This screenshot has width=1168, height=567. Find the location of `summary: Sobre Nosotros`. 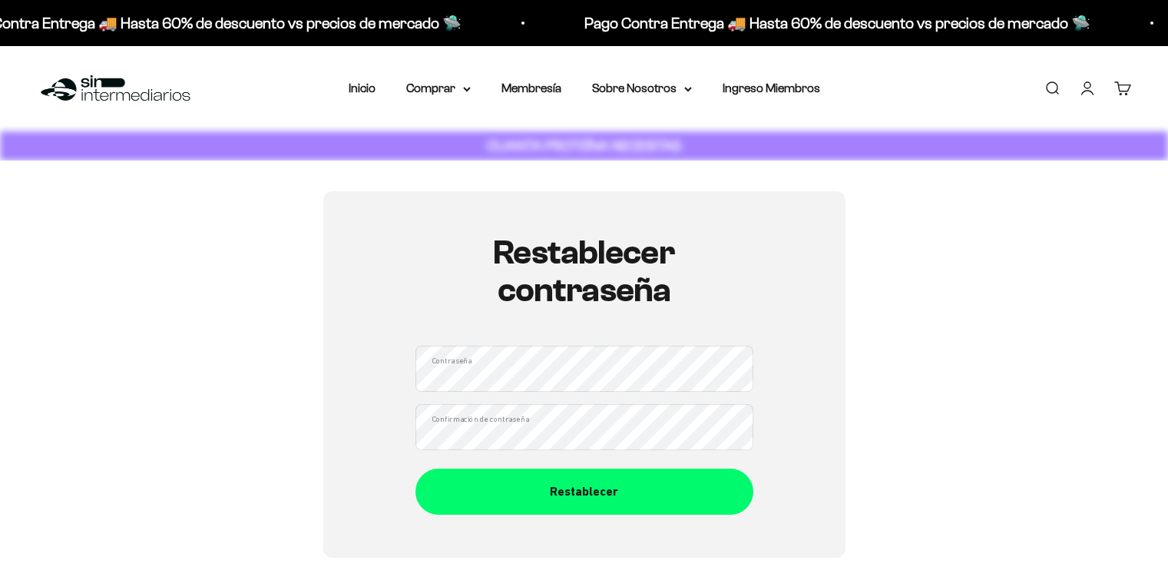

summary: Sobre Nosotros is located at coordinates (642, 88).